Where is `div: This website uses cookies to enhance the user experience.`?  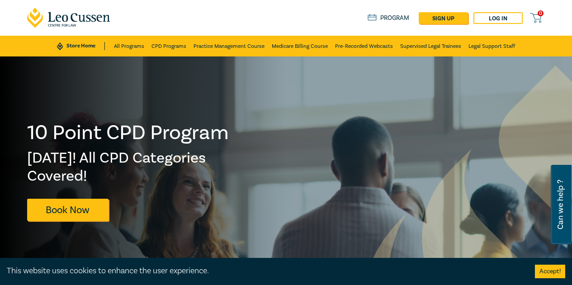 div: This website uses cookies to enhance the user experience. is located at coordinates (264, 271).